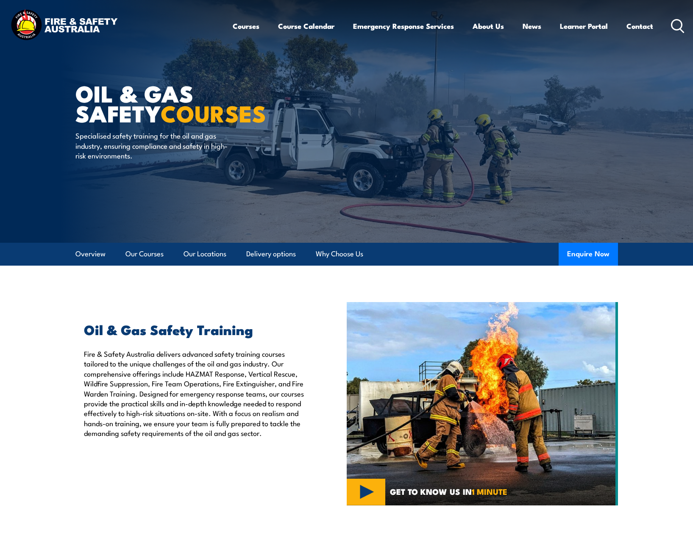 Image resolution: width=693 pixels, height=541 pixels. I want to click on a: Delivery options, so click(271, 254).